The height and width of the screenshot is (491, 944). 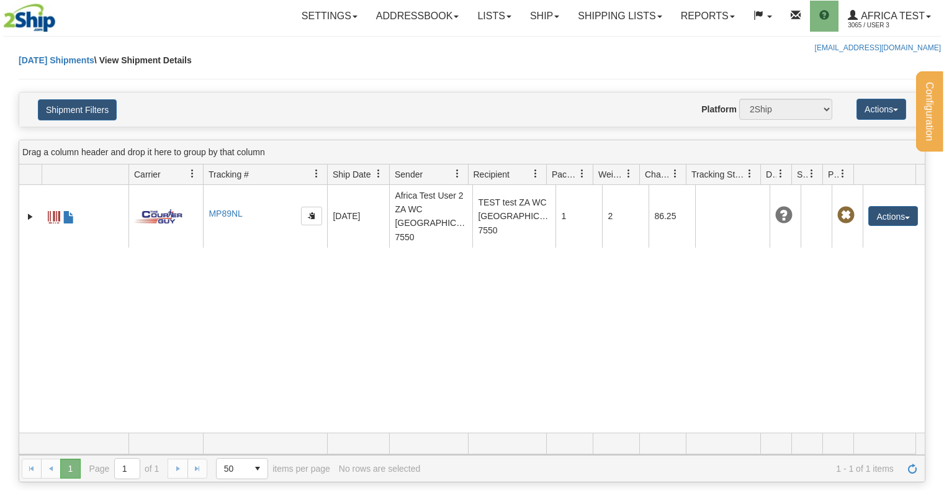 I want to click on span: Pickup Status, so click(x=833, y=174).